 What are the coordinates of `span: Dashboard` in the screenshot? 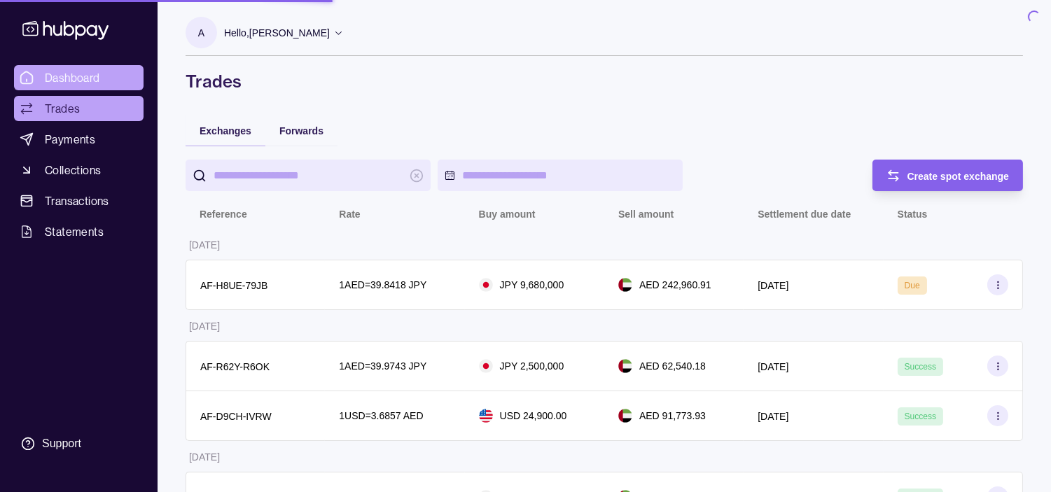 It's located at (72, 78).